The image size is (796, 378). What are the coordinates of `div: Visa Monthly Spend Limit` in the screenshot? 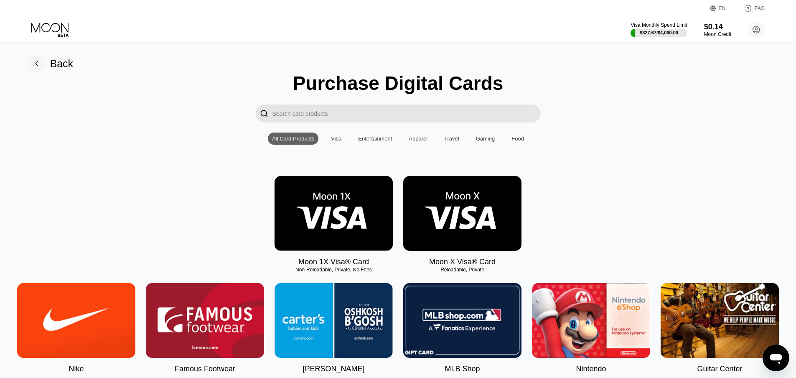 It's located at (658, 25).